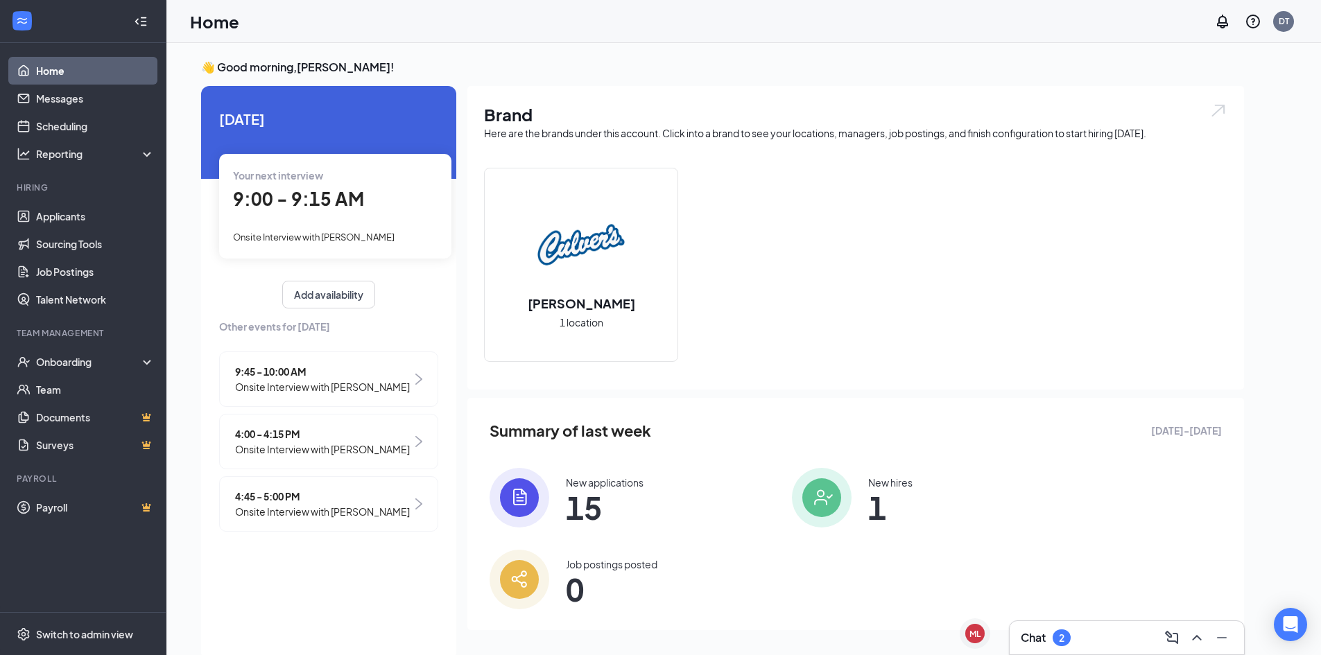 This screenshot has height=655, width=1321. Describe the element at coordinates (84, 187) in the screenshot. I see `div: Hiring` at that location.